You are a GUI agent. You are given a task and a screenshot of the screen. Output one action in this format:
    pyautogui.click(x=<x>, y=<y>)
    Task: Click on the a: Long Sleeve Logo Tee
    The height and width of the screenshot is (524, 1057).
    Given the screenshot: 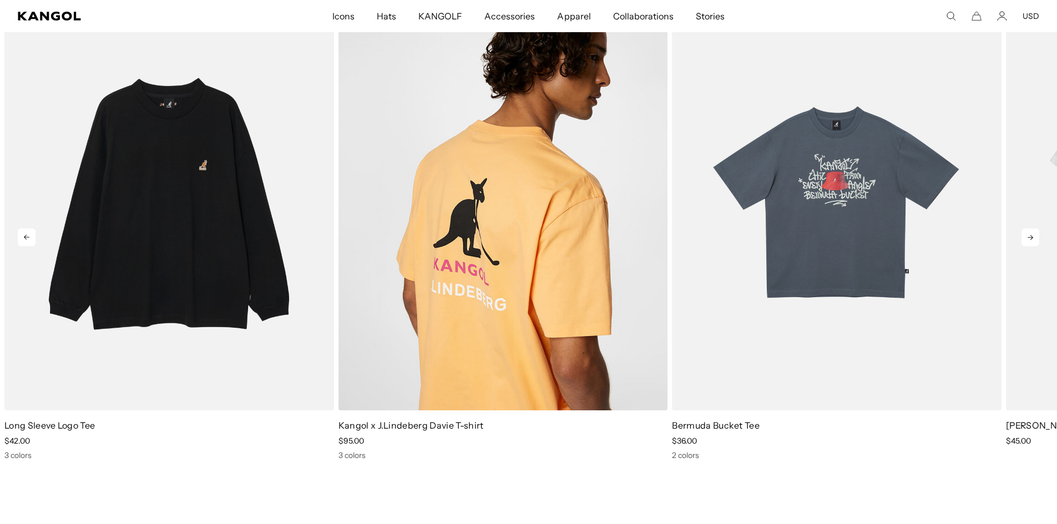 What is the action you would take?
    pyautogui.click(x=49, y=425)
    